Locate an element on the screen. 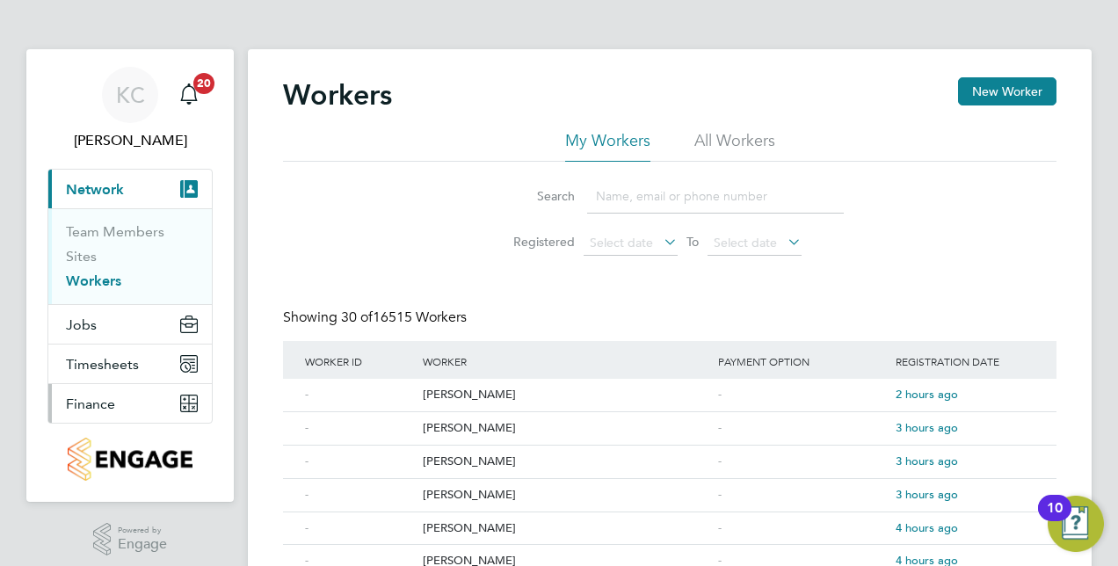  a: 20 is located at coordinates (189, 95).